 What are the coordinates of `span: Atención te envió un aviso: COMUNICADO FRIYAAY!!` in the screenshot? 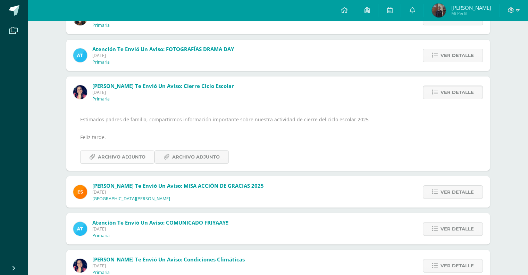 It's located at (160, 222).